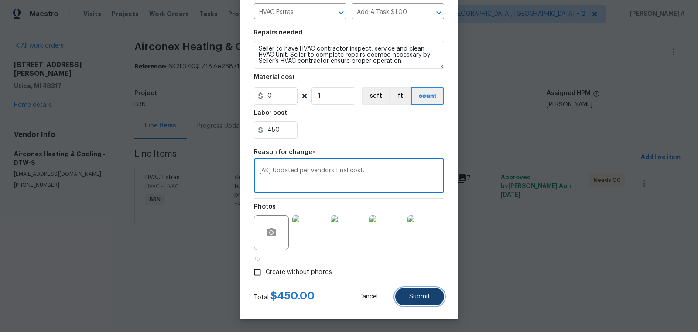 This screenshot has height=332, width=698. I want to click on span: Submit, so click(420, 297).